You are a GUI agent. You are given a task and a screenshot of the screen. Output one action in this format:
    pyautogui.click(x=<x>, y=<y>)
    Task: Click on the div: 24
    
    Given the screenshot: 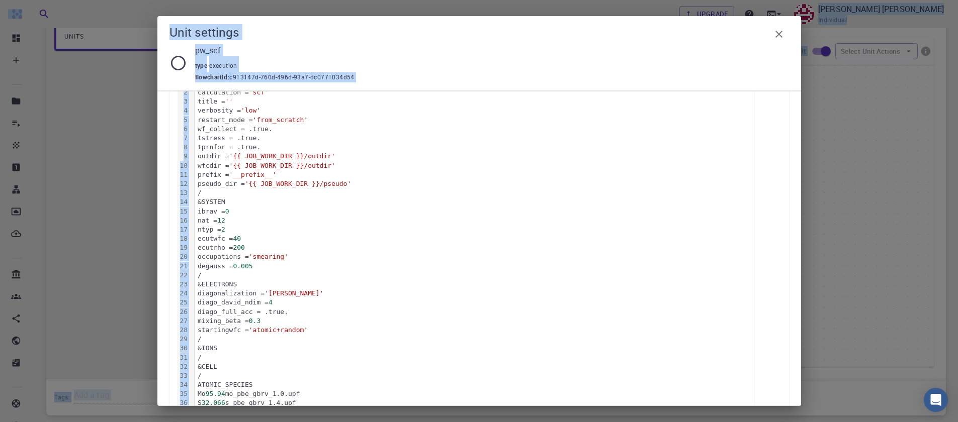 What is the action you would take?
    pyautogui.click(x=184, y=294)
    